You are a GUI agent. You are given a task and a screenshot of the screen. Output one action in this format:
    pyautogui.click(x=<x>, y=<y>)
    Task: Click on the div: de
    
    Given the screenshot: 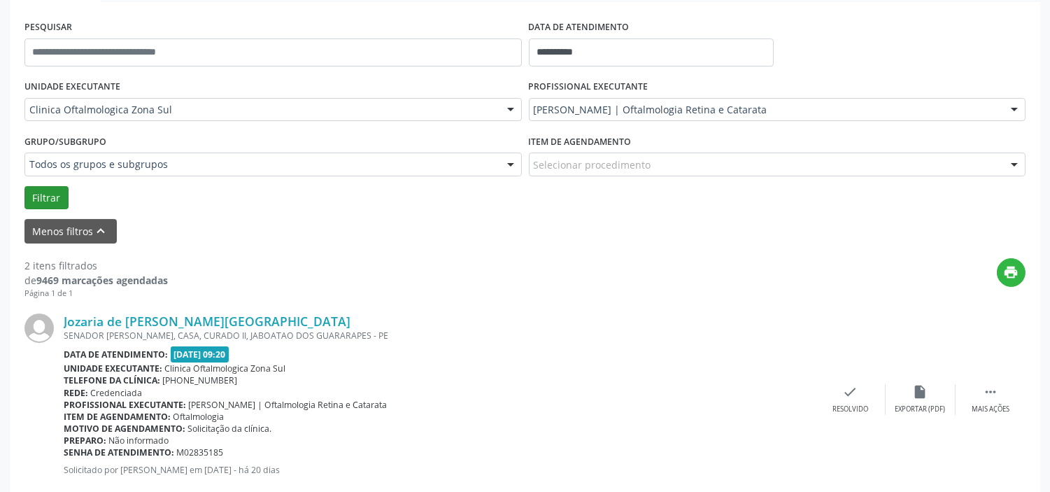 What is the action you would take?
    pyautogui.click(x=96, y=280)
    